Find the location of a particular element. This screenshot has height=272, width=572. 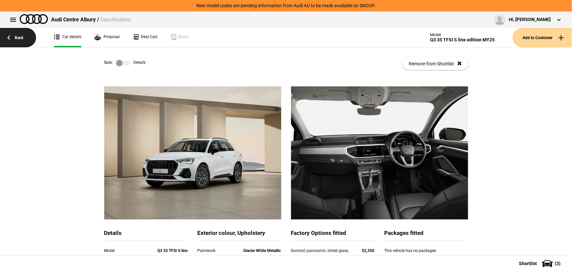

span: Specification is located at coordinates (115, 19).